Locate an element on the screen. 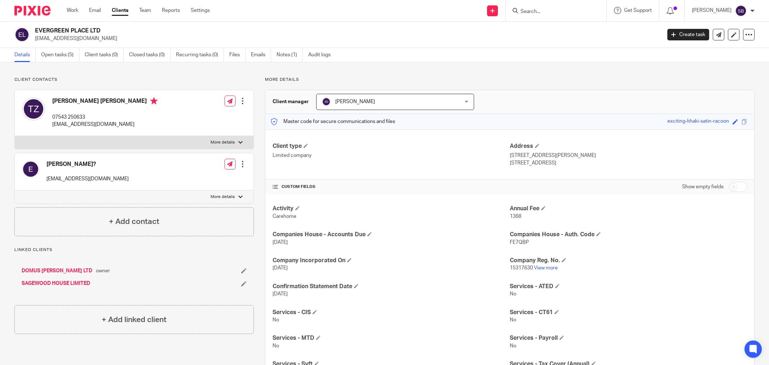  span: 1368 is located at coordinates (516, 216).